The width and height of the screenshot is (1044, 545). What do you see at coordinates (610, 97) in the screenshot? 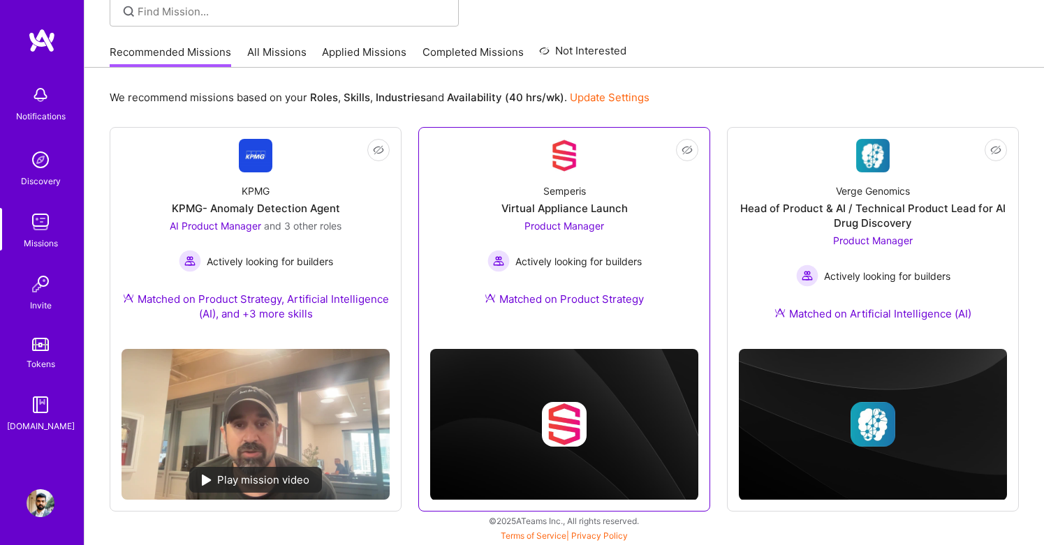
I see `a: Update Settings` at bounding box center [610, 97].